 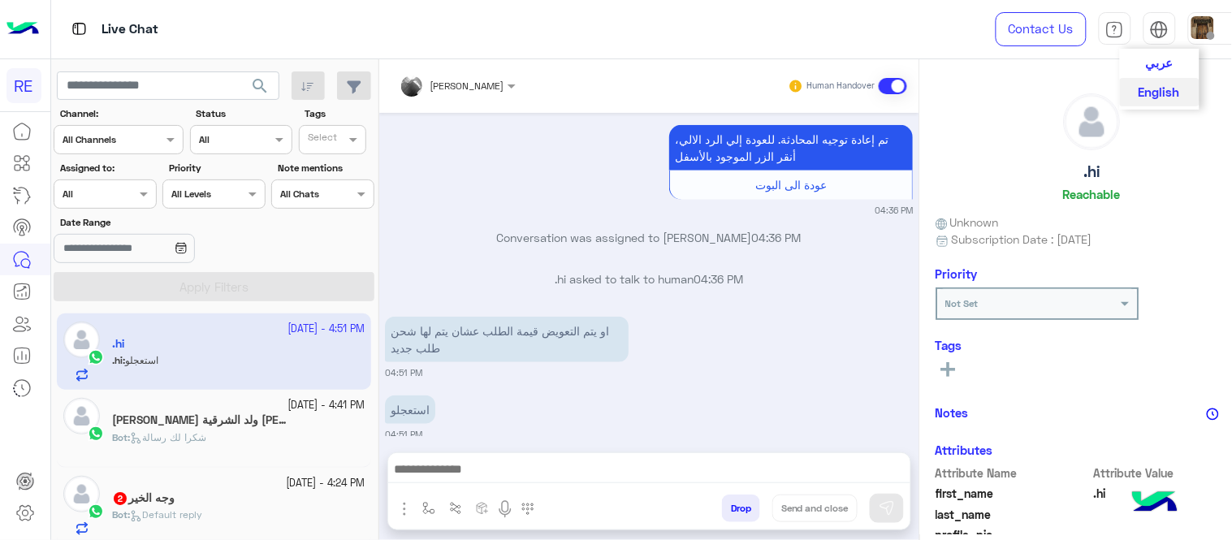 What do you see at coordinates (130, 29) in the screenshot?
I see `p: Live Chat` at bounding box center [130, 29].